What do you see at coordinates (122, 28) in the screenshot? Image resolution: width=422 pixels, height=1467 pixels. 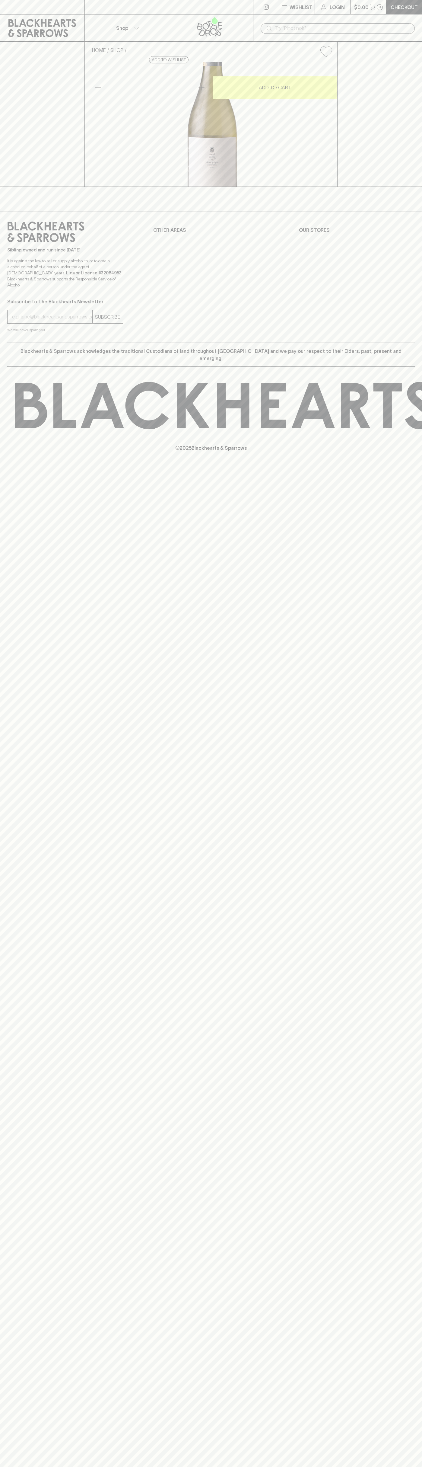 I see `p: Shop` at bounding box center [122, 28].